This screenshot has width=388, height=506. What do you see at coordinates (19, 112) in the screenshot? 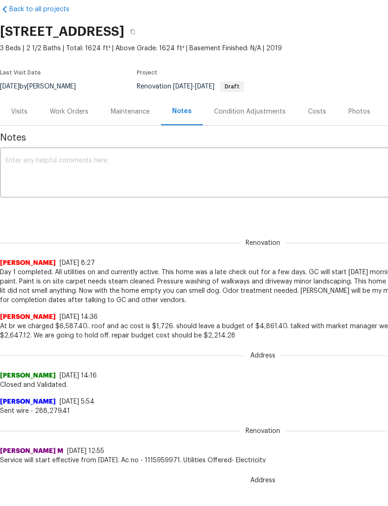
I see `div: Visits` at bounding box center [19, 112].